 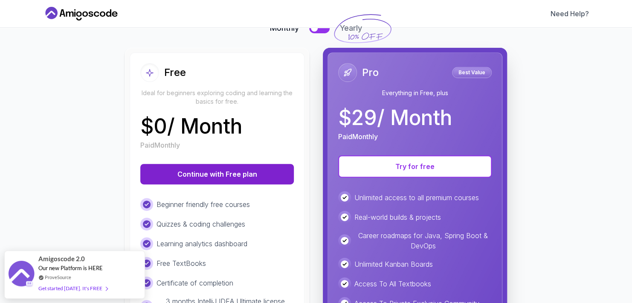 What do you see at coordinates (398, 217) in the screenshot?
I see `p: Real-world builds & projects` at bounding box center [398, 217].